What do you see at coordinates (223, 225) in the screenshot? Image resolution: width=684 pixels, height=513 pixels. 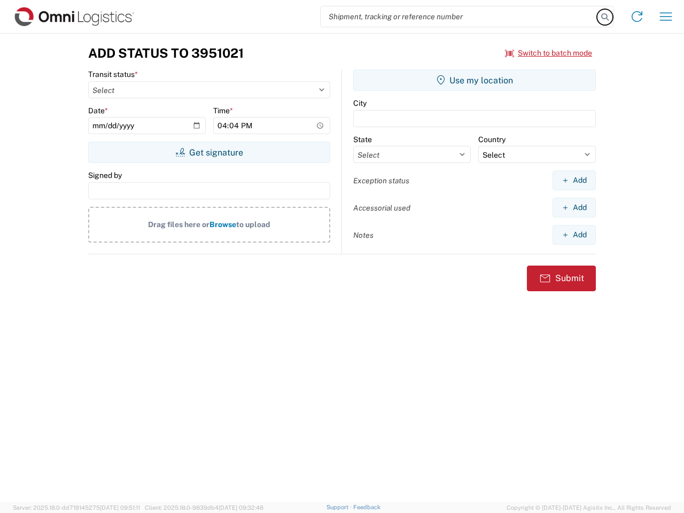 I see `span: Browse` at bounding box center [223, 225].